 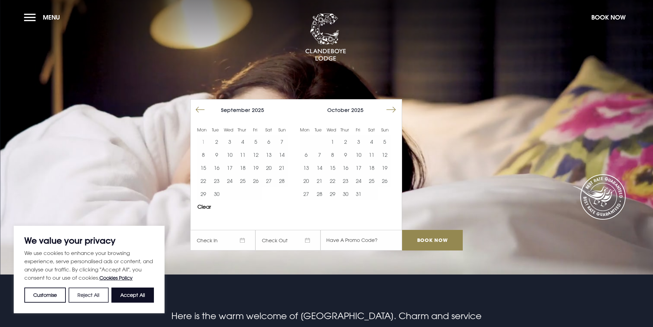 What do you see at coordinates (385, 181) in the screenshot?
I see `td: Choose Sunday, October 26, 2025 as your start date.` at bounding box center [385, 181].